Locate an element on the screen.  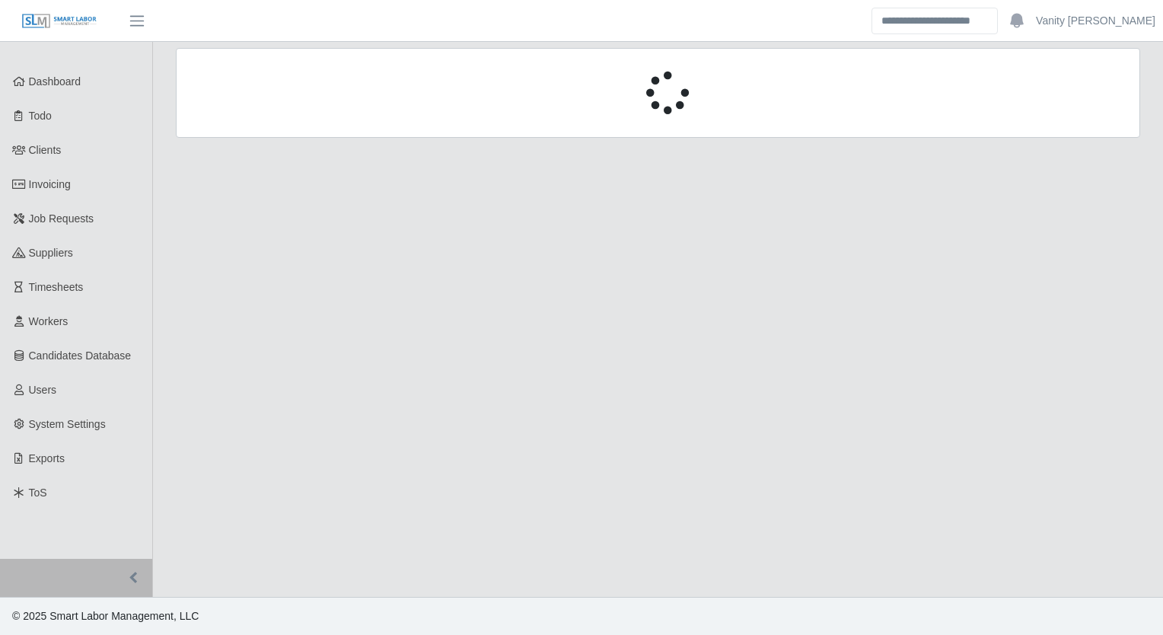
span: Workers is located at coordinates (49, 321).